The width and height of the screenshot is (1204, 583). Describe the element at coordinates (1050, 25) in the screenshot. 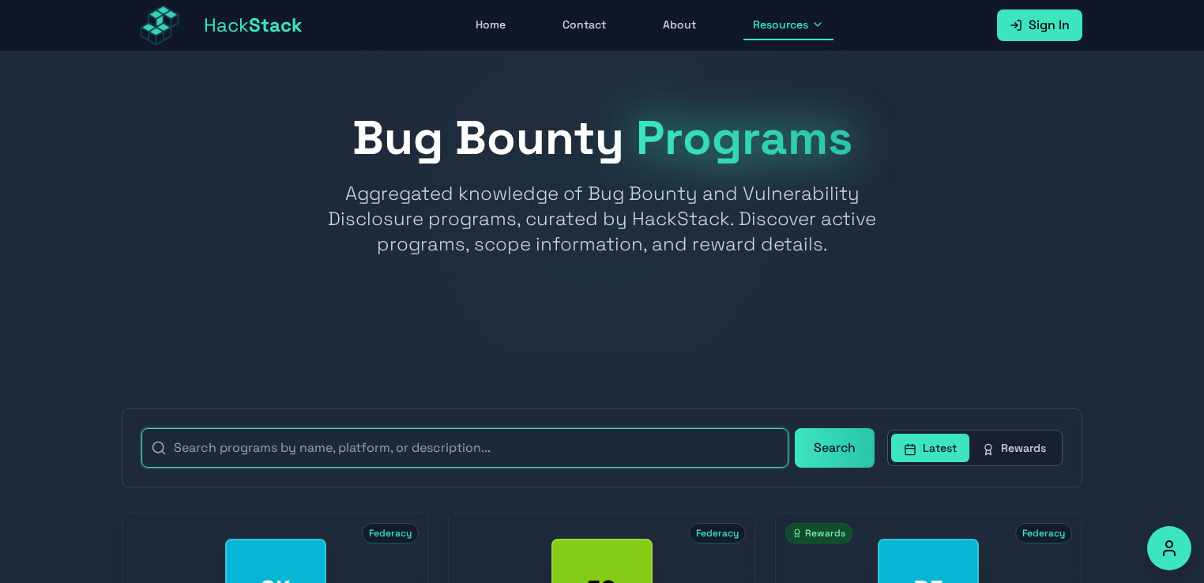

I see `span: Sign In` at that location.